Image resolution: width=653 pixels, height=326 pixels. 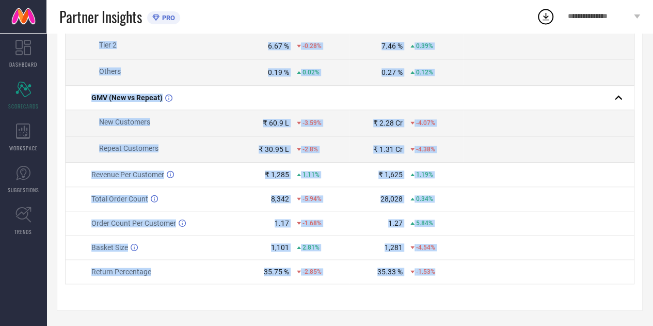 I want to click on div: 1,101, so click(x=280, y=247).